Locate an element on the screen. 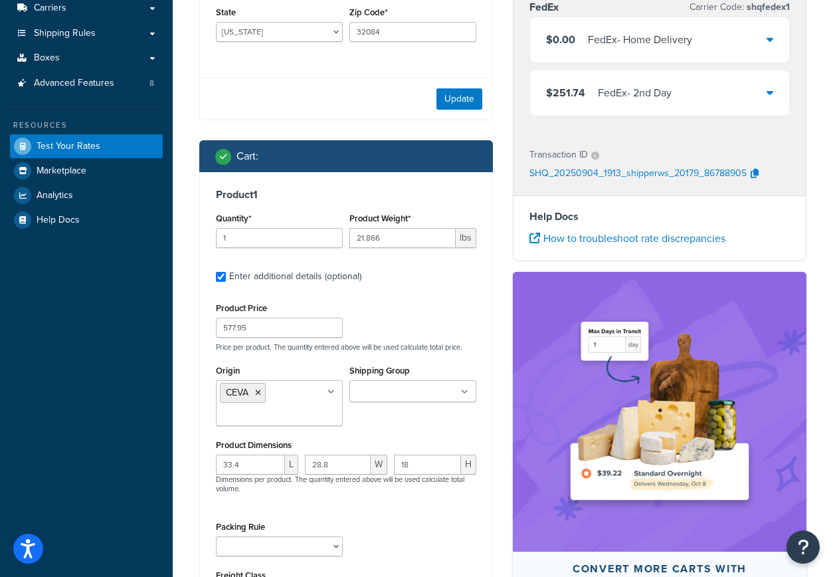  a: Help Docs is located at coordinates (86, 220).